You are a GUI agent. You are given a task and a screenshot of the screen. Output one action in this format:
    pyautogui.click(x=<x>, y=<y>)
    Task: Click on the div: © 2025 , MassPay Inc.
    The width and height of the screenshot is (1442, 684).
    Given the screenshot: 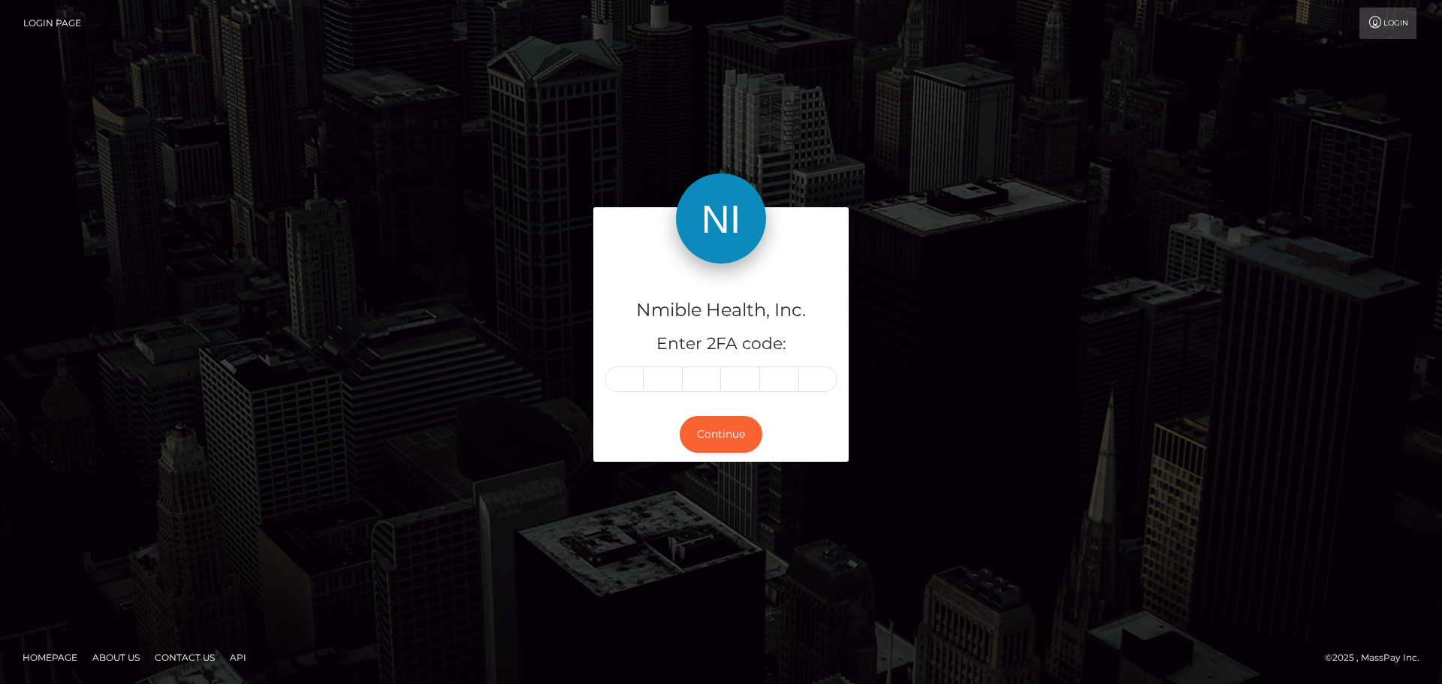 What is the action you would take?
    pyautogui.click(x=1377, y=658)
    